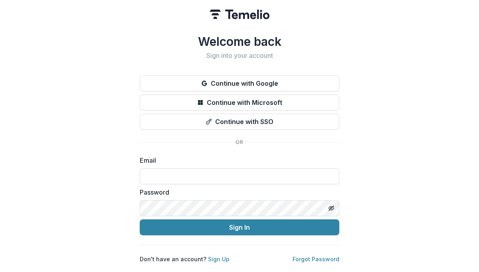 This screenshot has height=272, width=479. Describe the element at coordinates (239, 122) in the screenshot. I see `button: Continue with SSO` at that location.